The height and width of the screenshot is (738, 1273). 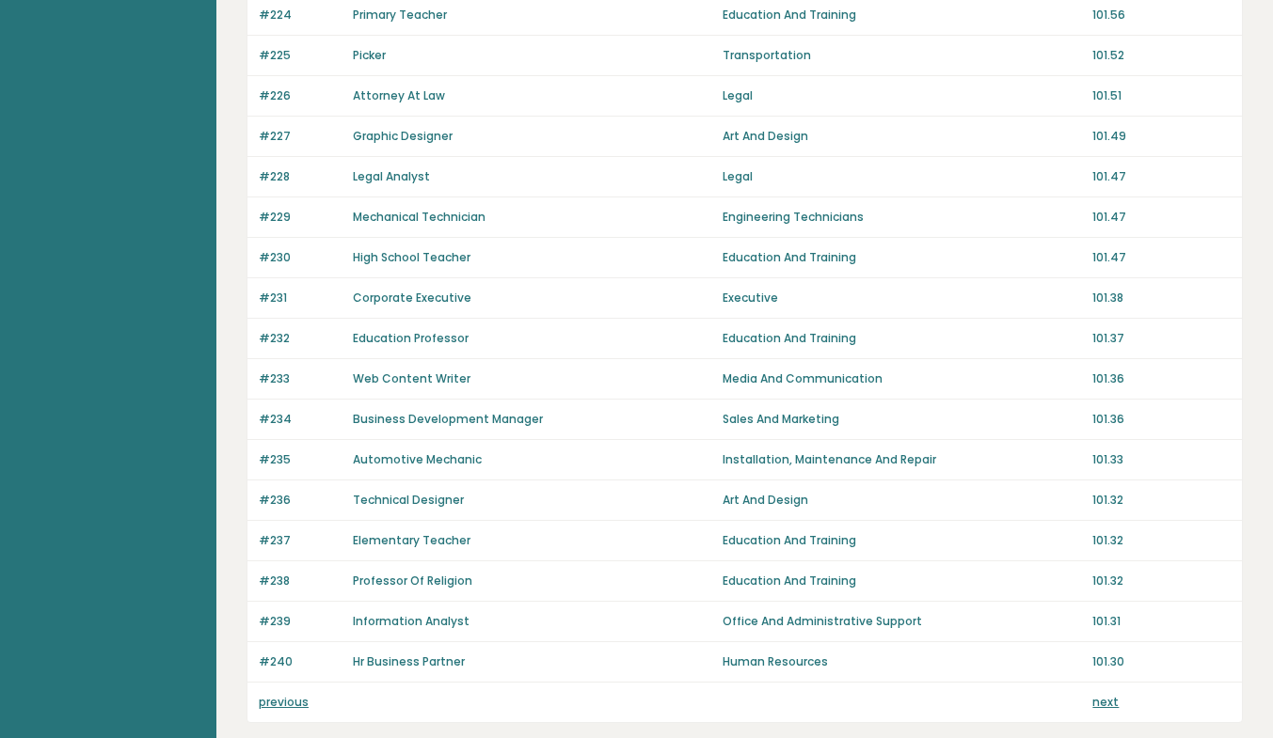 I want to click on p: Engineering Technicians, so click(x=901, y=217).